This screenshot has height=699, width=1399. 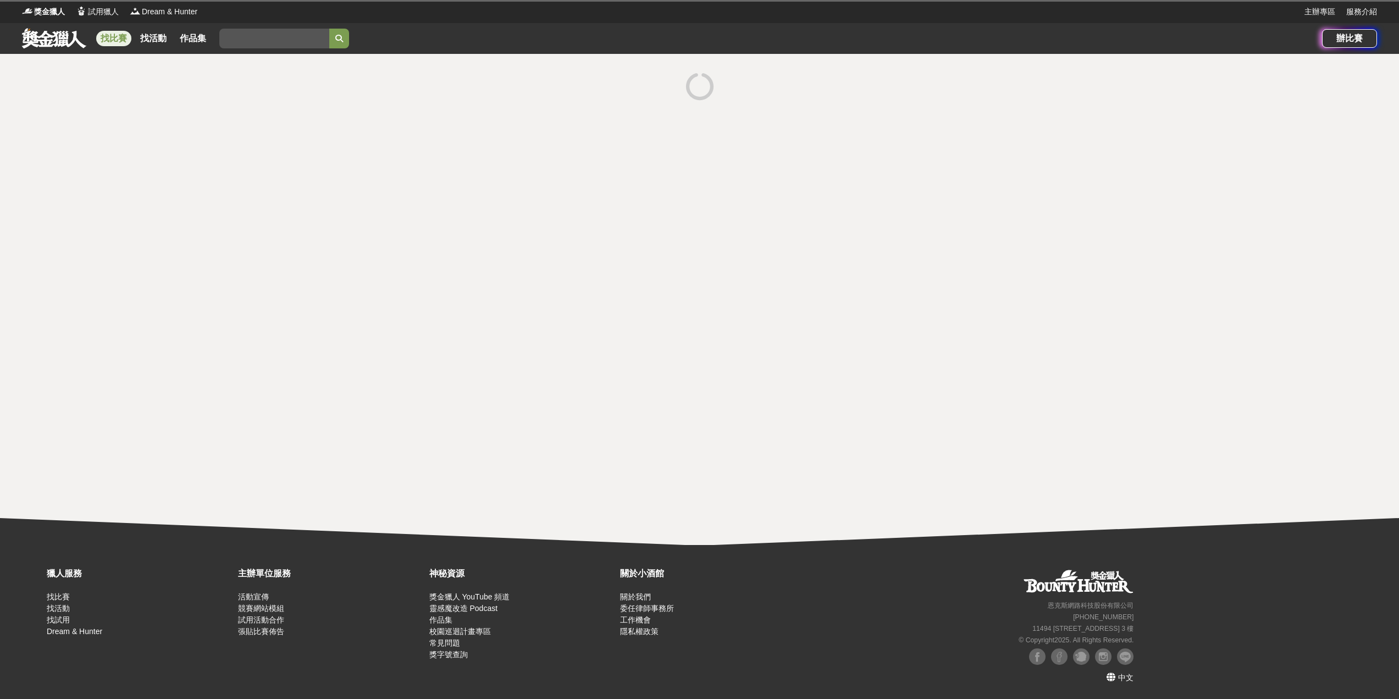 What do you see at coordinates (647, 608) in the screenshot?
I see `a: 委任律師事務所` at bounding box center [647, 608].